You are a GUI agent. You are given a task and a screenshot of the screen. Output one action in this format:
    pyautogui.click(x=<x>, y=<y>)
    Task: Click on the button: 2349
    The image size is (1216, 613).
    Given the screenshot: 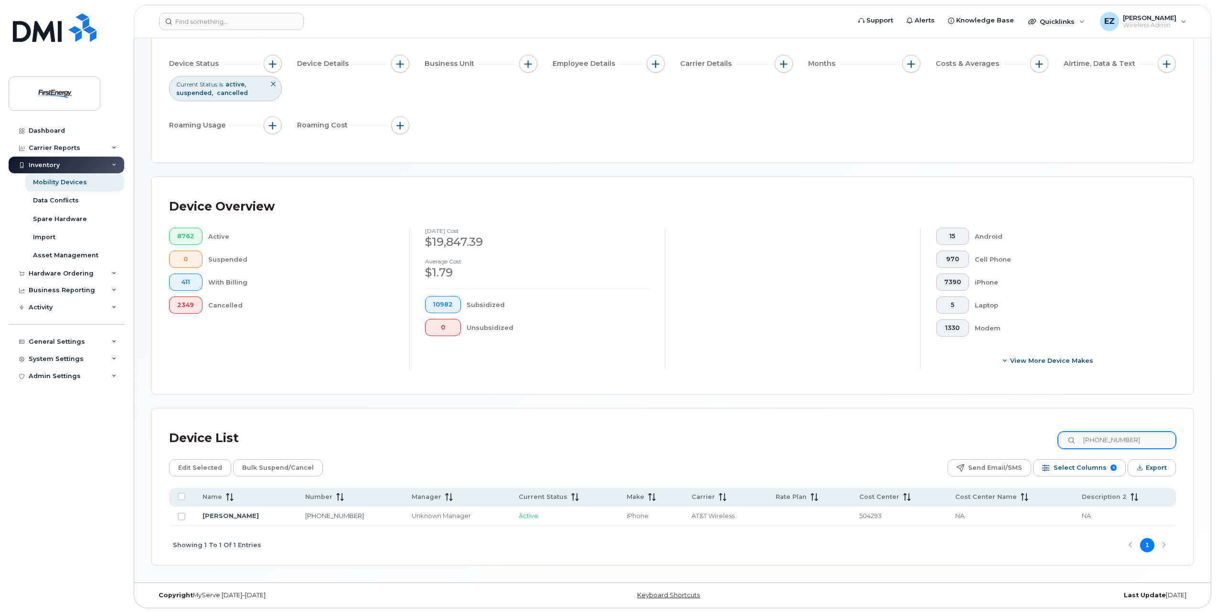 What is the action you would take?
    pyautogui.click(x=186, y=305)
    